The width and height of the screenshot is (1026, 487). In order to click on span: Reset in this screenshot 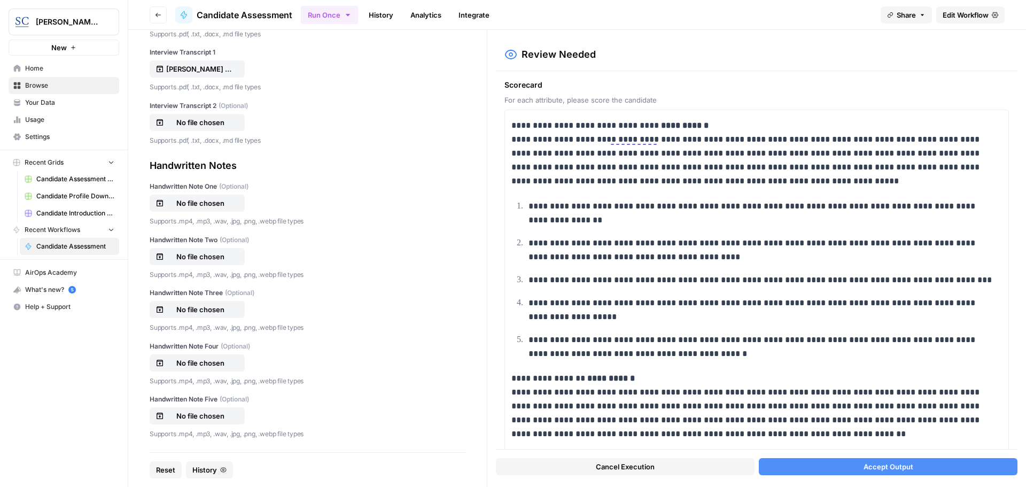, I will do `click(166, 470)`.